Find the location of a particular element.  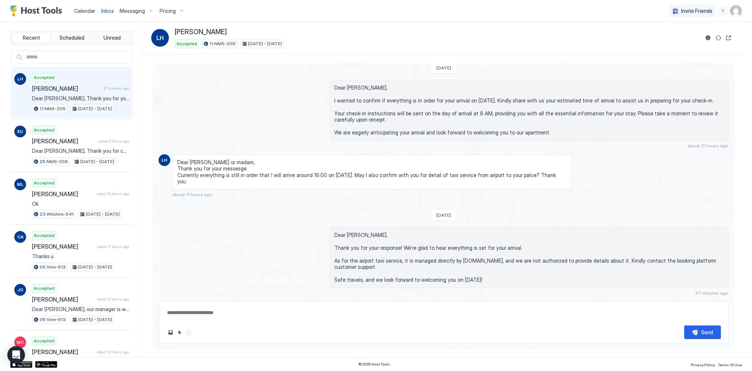

span: Privacy Policy is located at coordinates (703, 364).